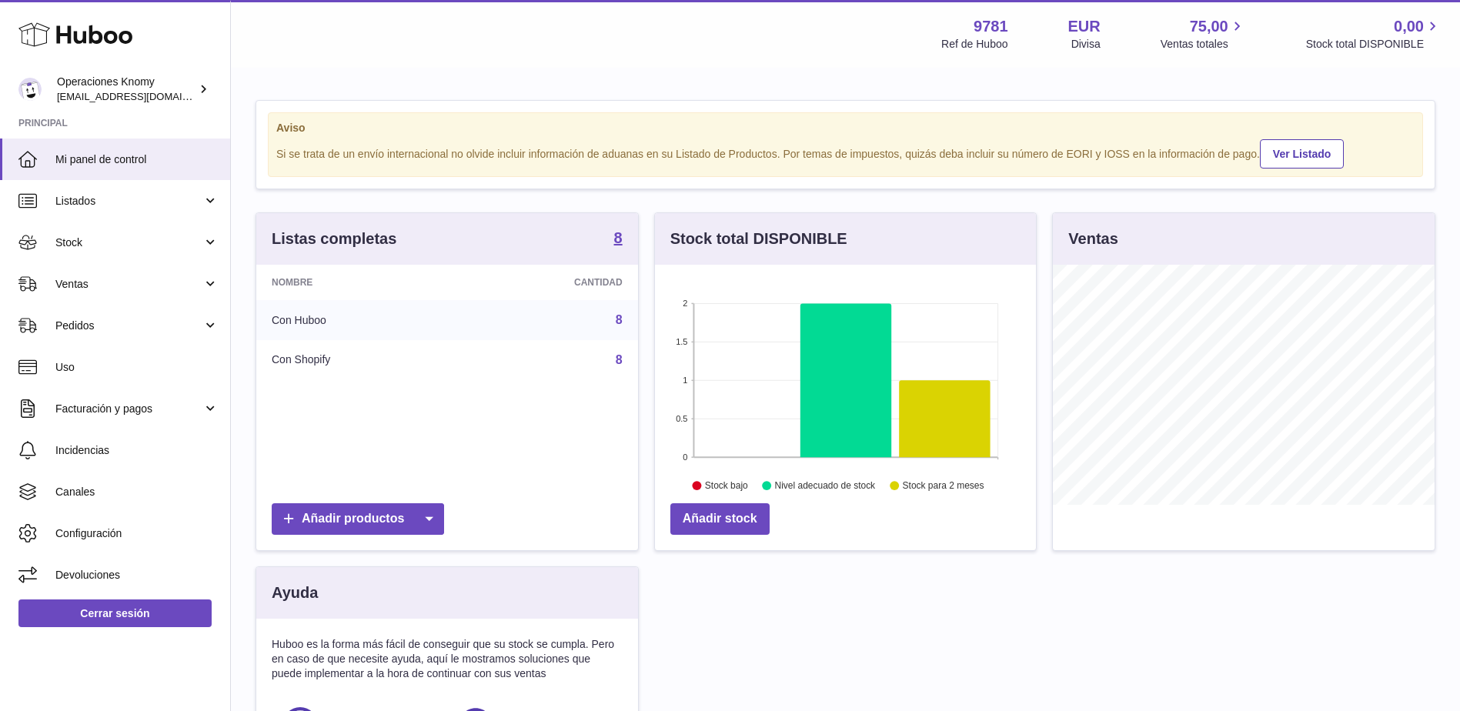 The image size is (1460, 711). Describe the element at coordinates (720, 519) in the screenshot. I see `a: Añadir stock` at that location.